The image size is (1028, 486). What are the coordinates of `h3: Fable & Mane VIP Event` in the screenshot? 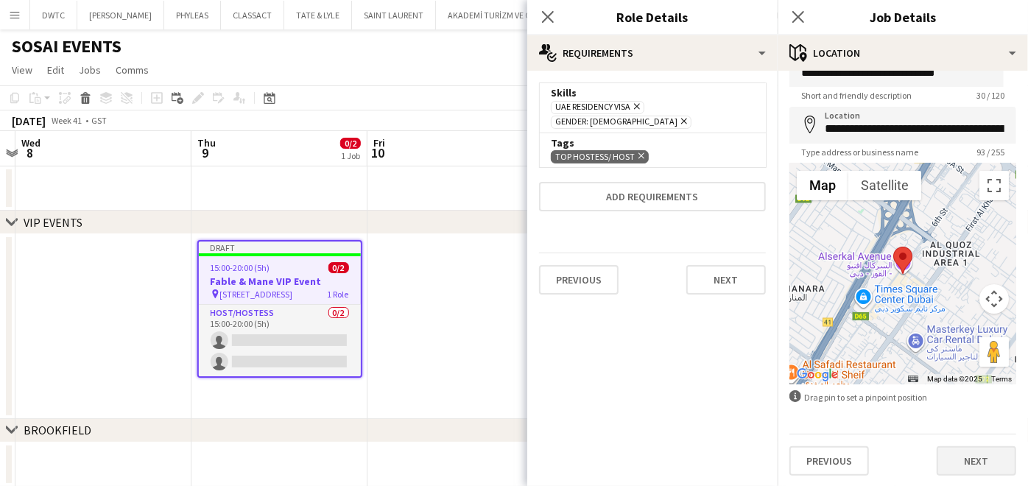 It's located at (280, 281).